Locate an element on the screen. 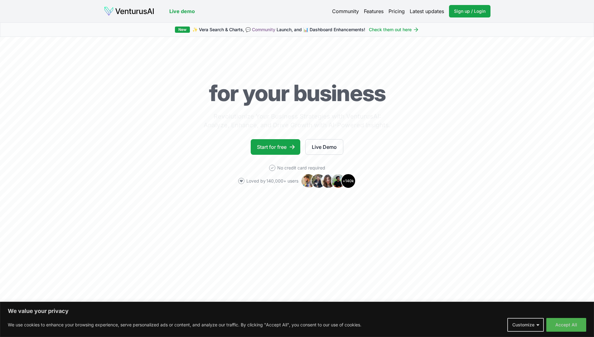  img: Avatar 3 is located at coordinates (328, 181).